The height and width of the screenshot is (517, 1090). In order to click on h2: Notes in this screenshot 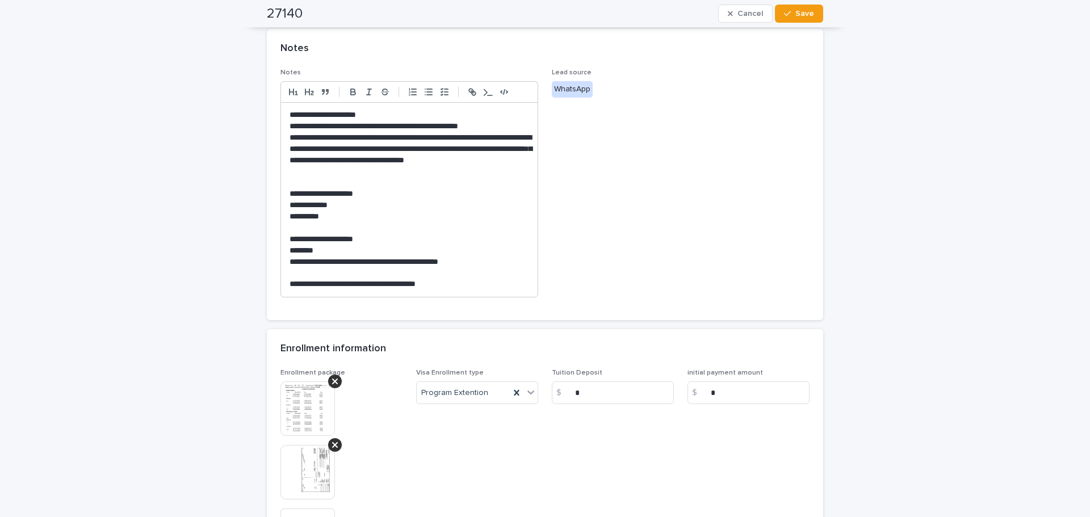, I will do `click(295, 49)`.